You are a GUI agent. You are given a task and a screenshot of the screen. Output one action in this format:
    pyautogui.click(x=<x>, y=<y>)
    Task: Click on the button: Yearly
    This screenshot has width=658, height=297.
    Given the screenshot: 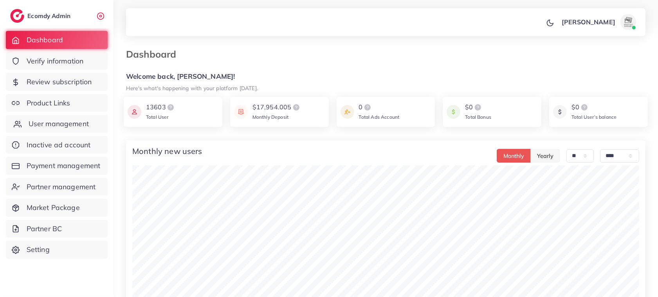 What is the action you would take?
    pyautogui.click(x=546, y=155)
    